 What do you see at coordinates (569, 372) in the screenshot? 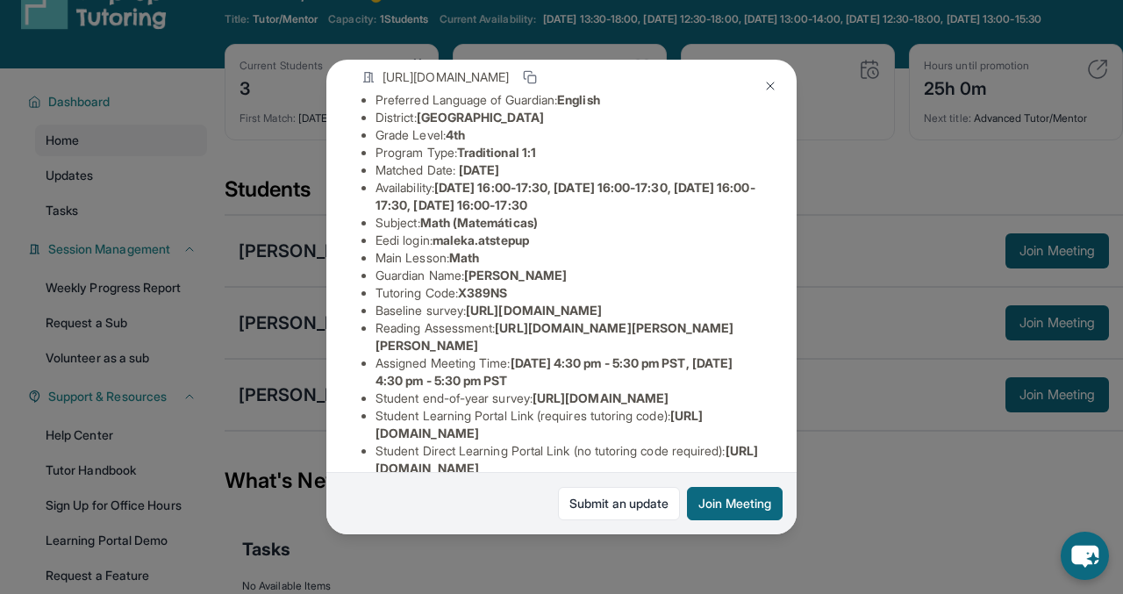
I see `li: Assigned Meeting Time :` at bounding box center [569, 372].